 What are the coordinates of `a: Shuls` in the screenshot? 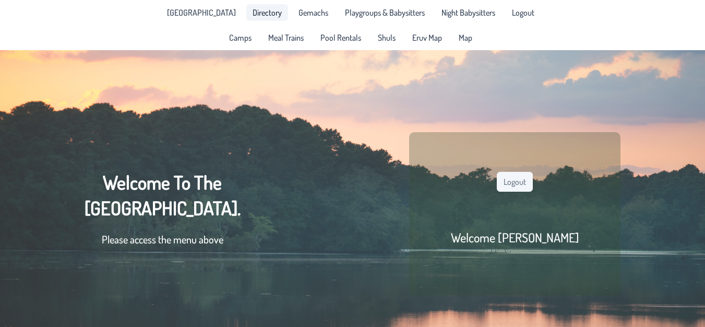 It's located at (387, 38).